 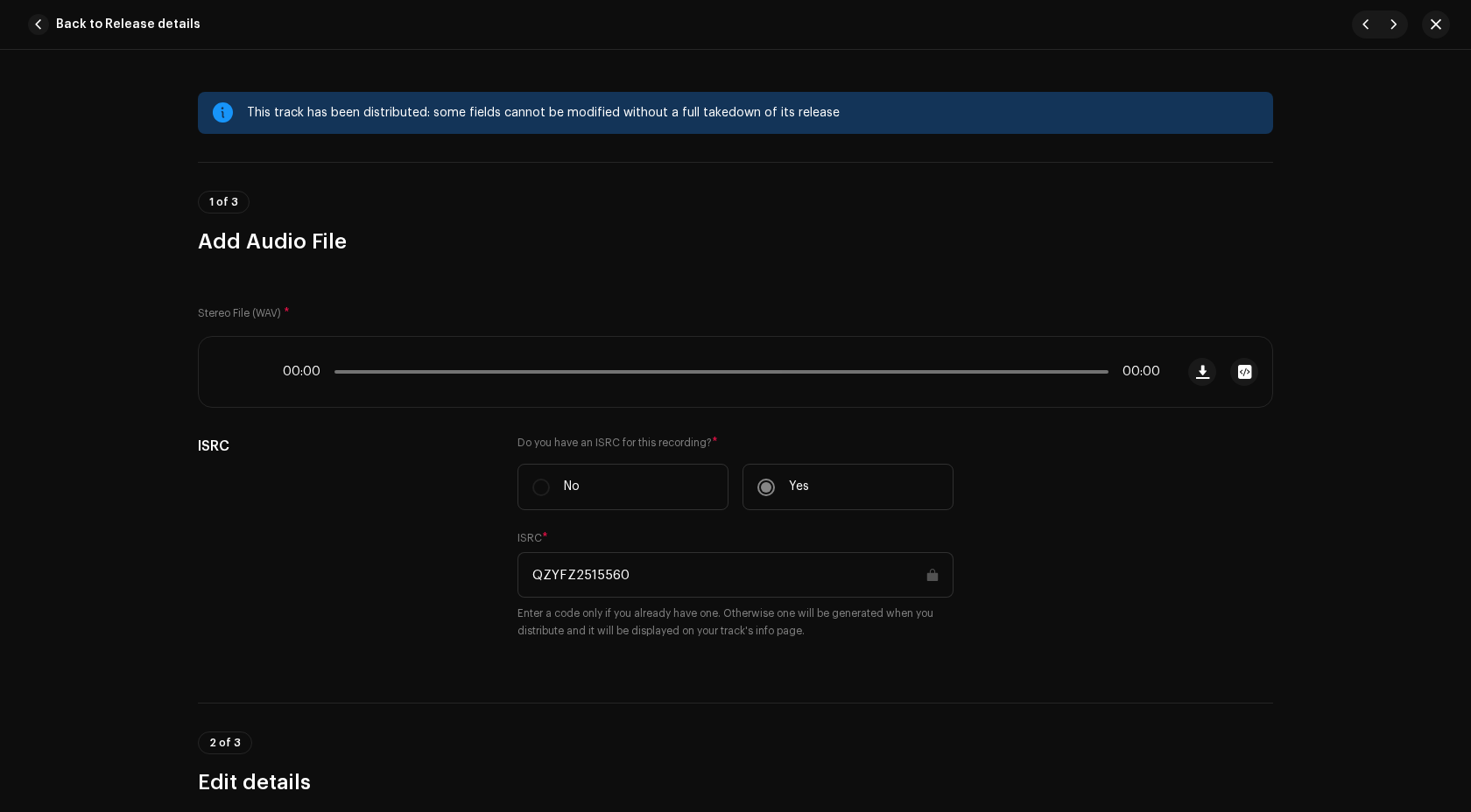 I want to click on p: Yes, so click(x=799, y=486).